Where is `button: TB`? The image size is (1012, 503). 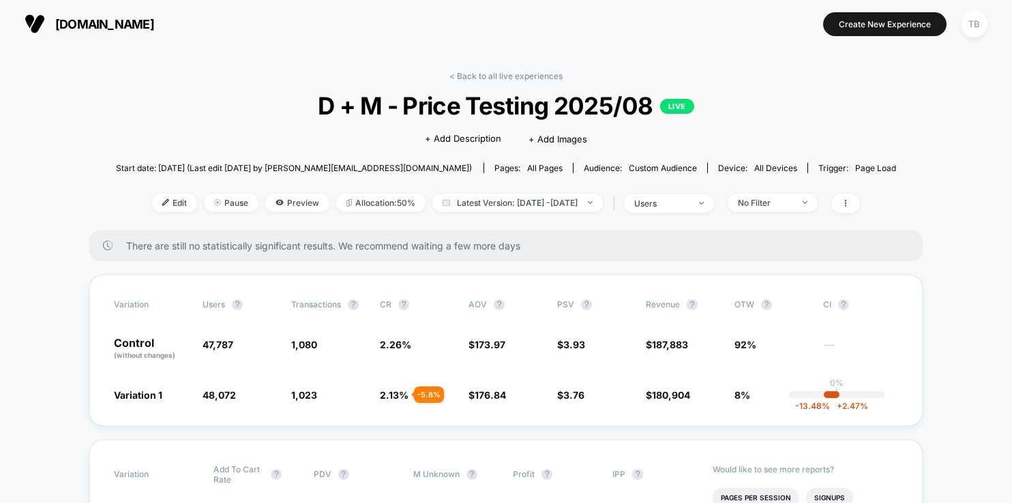 button: TB is located at coordinates (974, 24).